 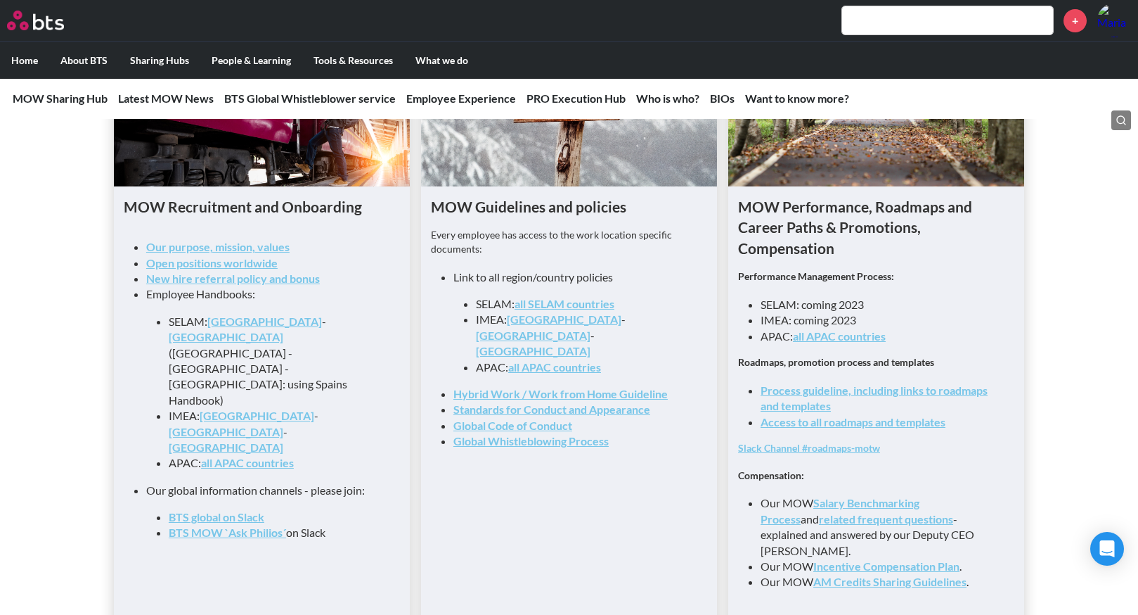 What do you see at coordinates (160, 60) in the screenshot?
I see `label: Sharing Hubs` at bounding box center [160, 60].